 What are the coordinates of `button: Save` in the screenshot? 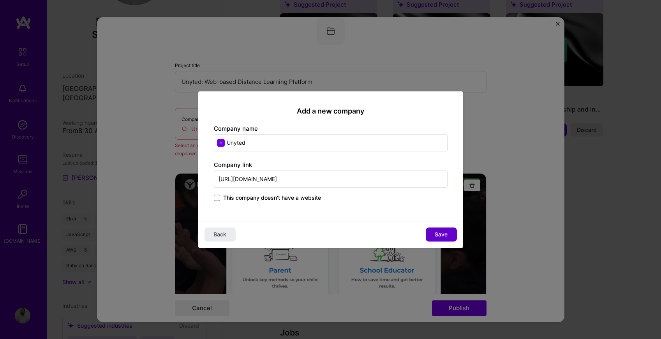 It's located at (442, 234).